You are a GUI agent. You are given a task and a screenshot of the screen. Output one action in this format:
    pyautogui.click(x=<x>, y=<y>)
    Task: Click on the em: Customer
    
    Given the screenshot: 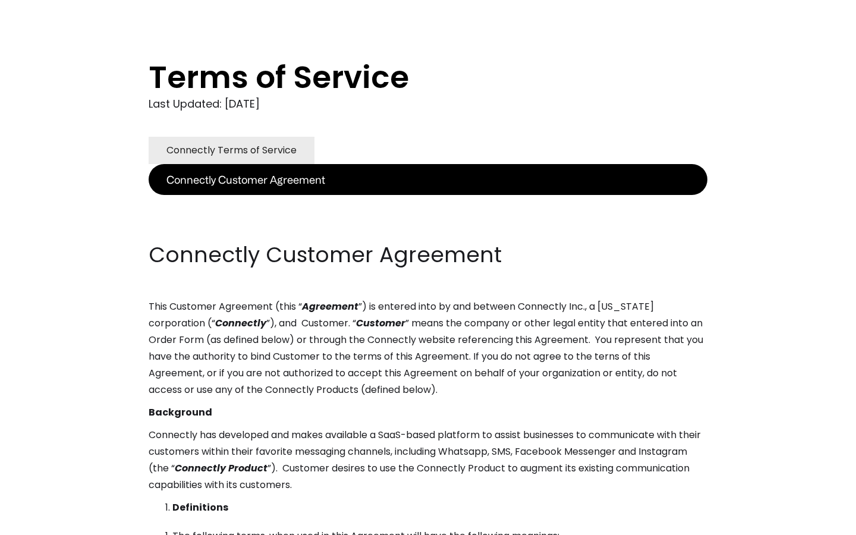 What is the action you would take?
    pyautogui.click(x=380, y=323)
    